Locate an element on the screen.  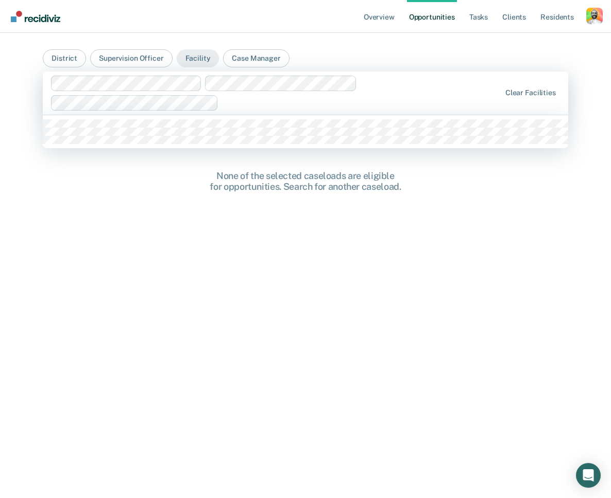
button: Supervision Officer is located at coordinates (131, 58).